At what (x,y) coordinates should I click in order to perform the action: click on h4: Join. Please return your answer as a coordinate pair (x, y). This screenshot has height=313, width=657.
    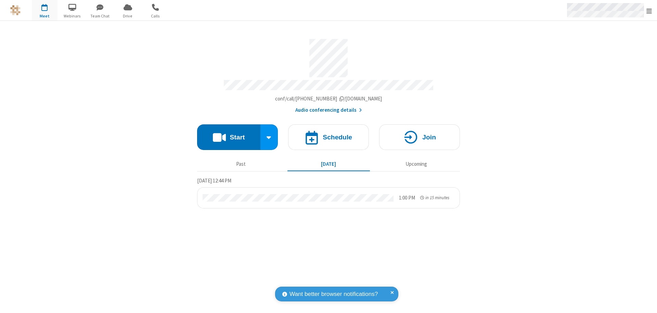
    Looking at the image, I should click on (429, 137).